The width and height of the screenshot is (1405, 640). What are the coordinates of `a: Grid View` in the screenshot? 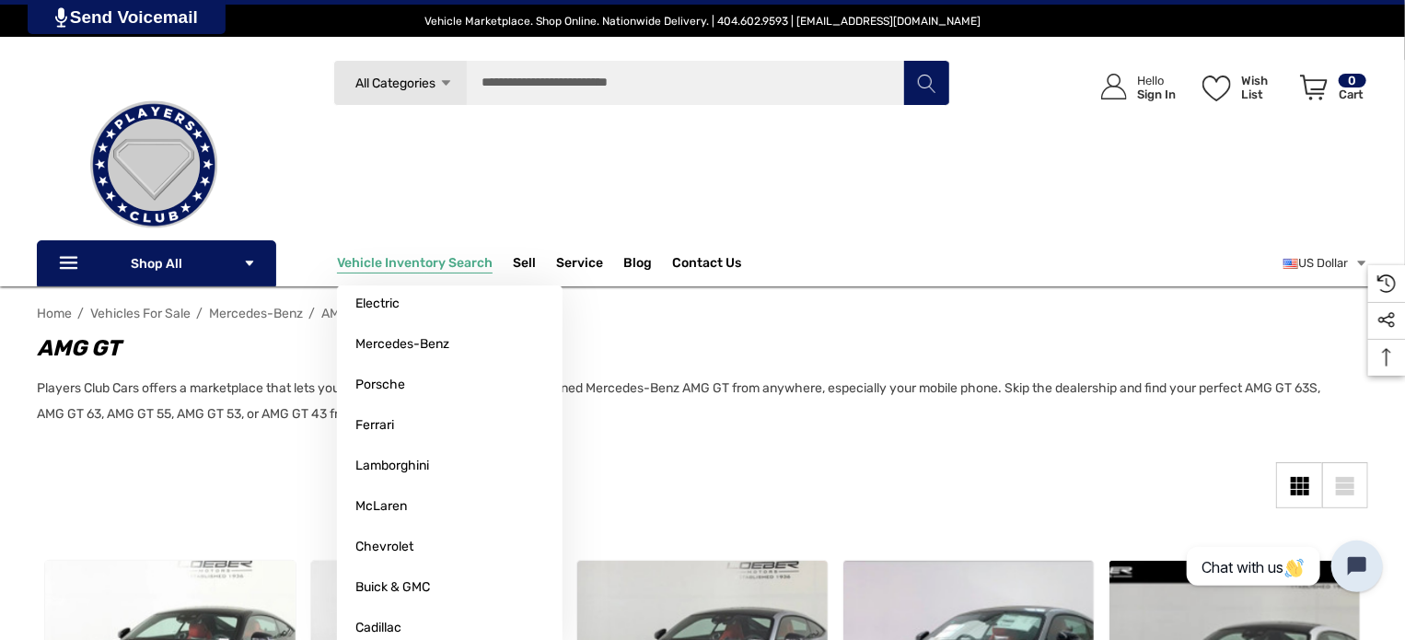 It's located at (1299, 485).